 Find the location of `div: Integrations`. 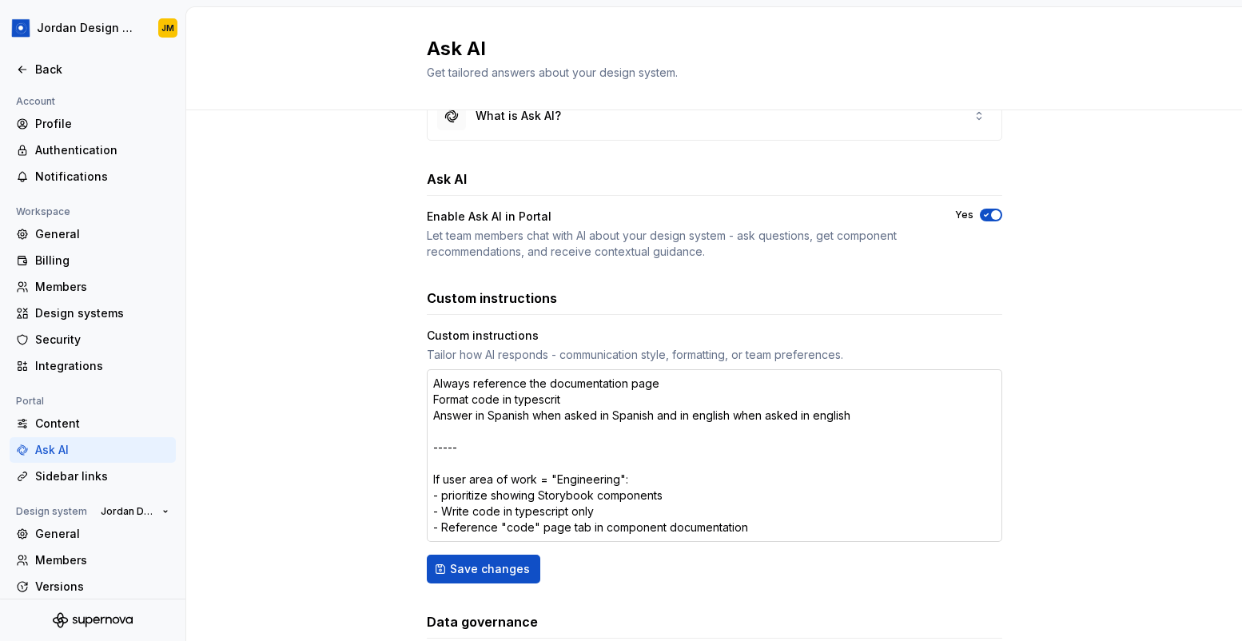

div: Integrations is located at coordinates (102, 366).